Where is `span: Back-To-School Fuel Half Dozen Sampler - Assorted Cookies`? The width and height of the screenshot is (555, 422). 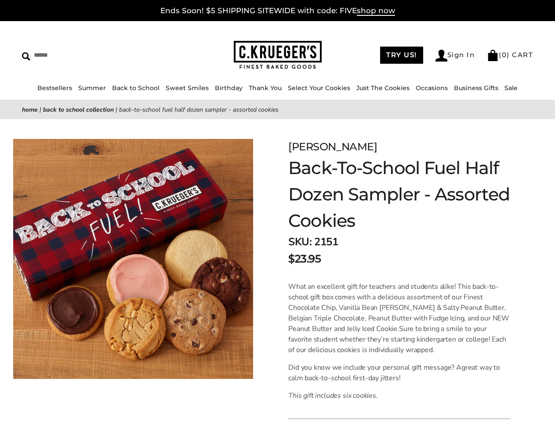 span: Back-To-School Fuel Half Dozen Sampler - Assorted Cookies is located at coordinates (198, 109).